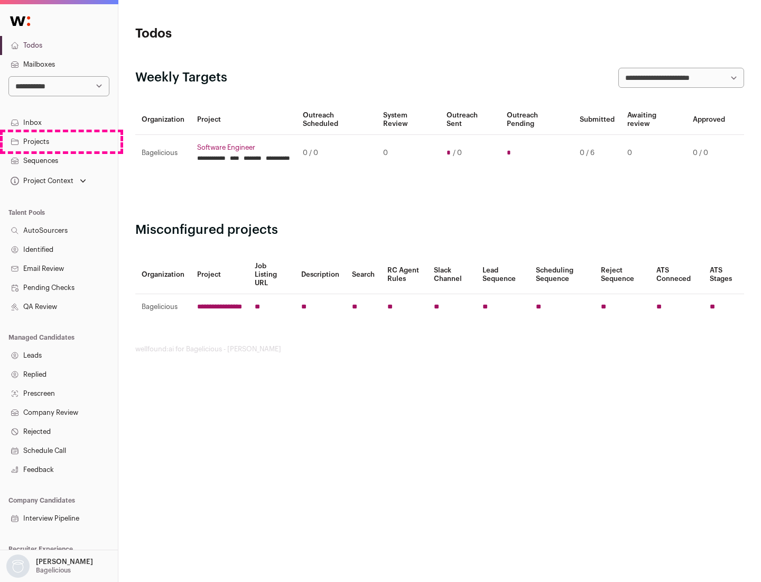 The height and width of the screenshot is (582, 761). Describe the element at coordinates (18, 566) in the screenshot. I see `img: nopic.png` at that location.